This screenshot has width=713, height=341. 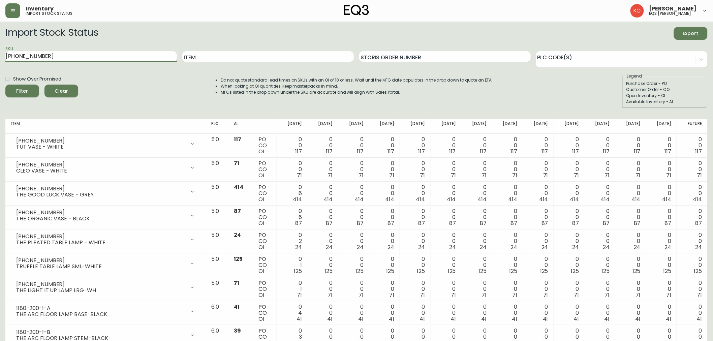 I want to click on div: THE ARC FLOOR LAMP BASE-BLACK, so click(x=101, y=314).